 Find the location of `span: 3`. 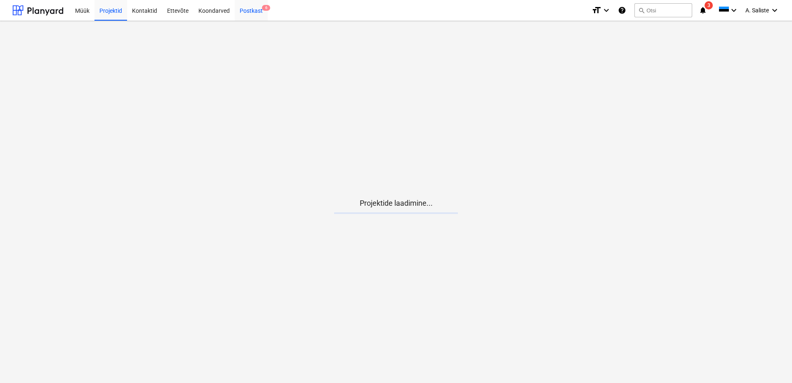

span: 3 is located at coordinates (709, 5).